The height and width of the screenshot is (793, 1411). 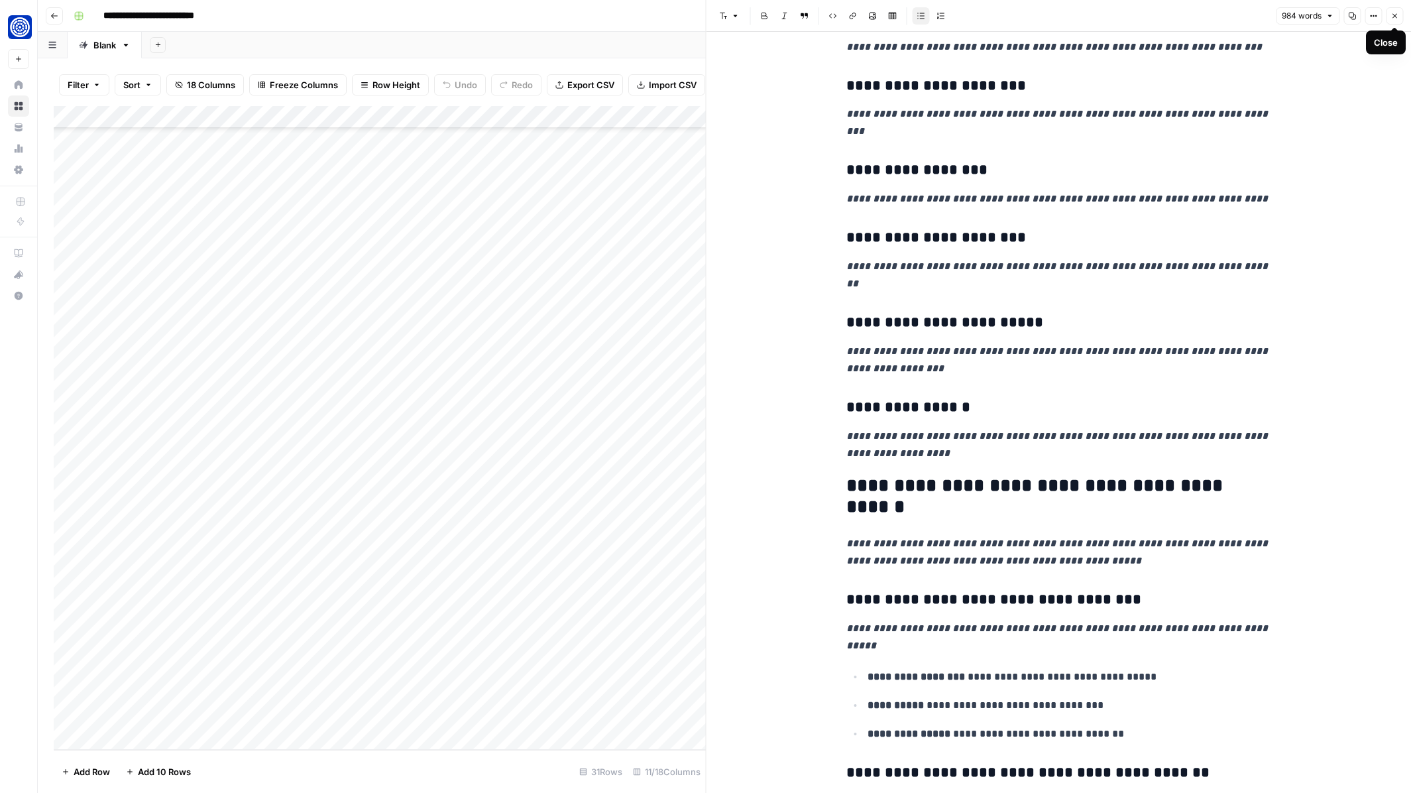 I want to click on a: AirOps Academy, so click(x=19, y=253).